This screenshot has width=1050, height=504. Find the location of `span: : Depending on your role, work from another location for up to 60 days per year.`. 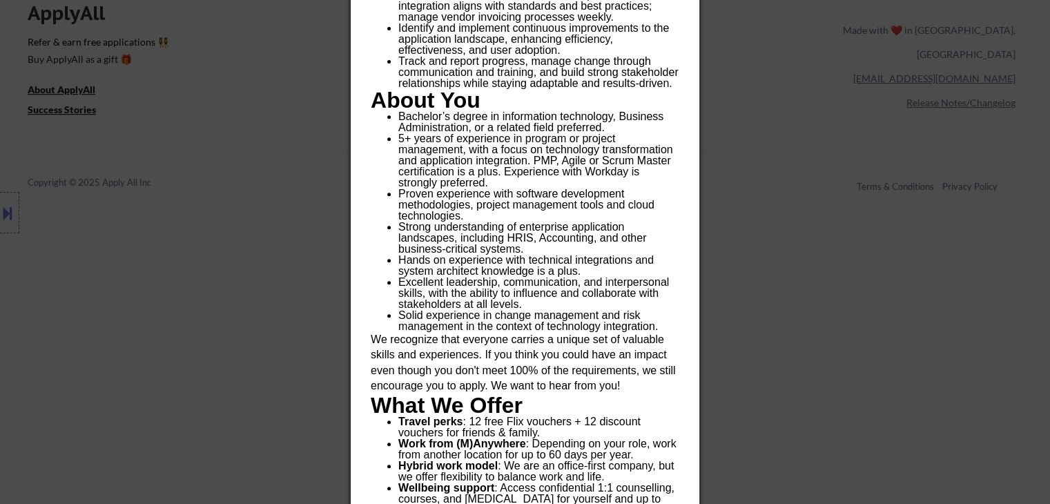

span: : Depending on your role, work from another location for up to 60 days per year. is located at coordinates (537, 449).